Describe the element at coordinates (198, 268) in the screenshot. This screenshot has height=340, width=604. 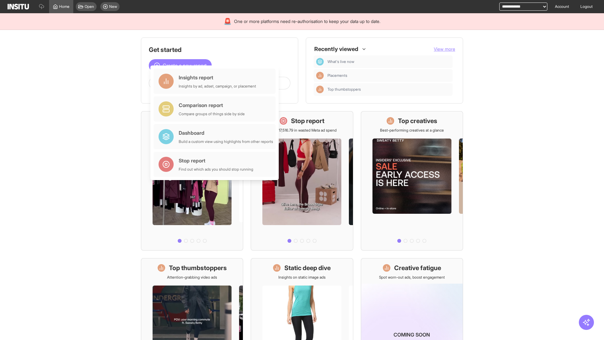
I see `h1: Top thumbstoppers` at that location.